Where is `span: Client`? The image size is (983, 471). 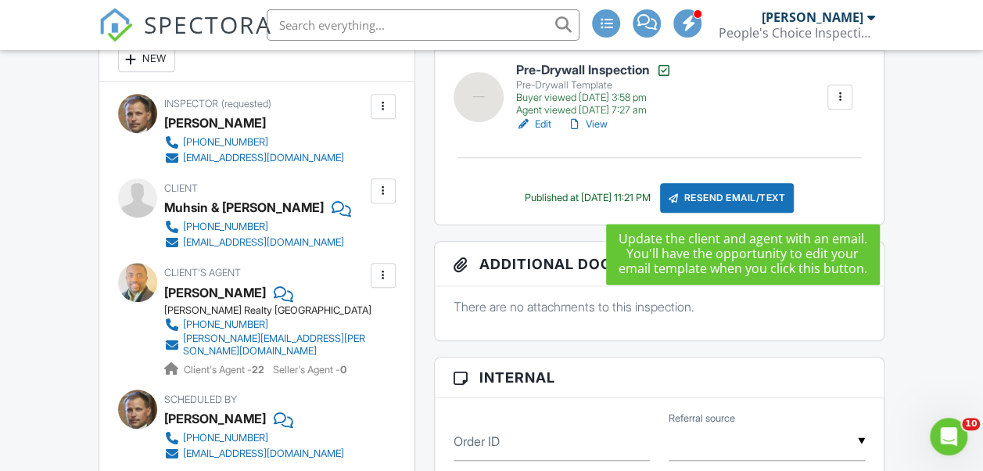
span: Client is located at coordinates (181, 188).